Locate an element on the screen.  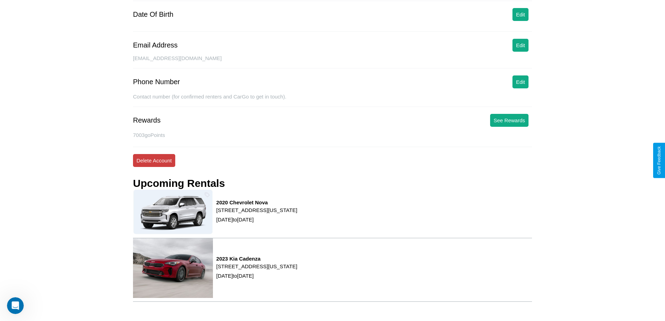
div: Rewards is located at coordinates (147, 120).